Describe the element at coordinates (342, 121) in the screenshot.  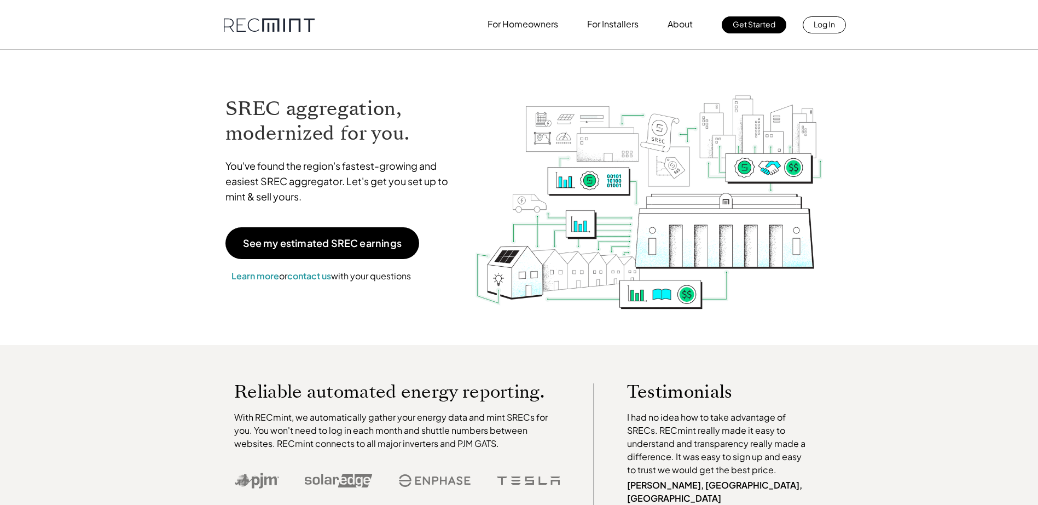
I see `h1: SREC aggregation, modernized for you.` at that location.